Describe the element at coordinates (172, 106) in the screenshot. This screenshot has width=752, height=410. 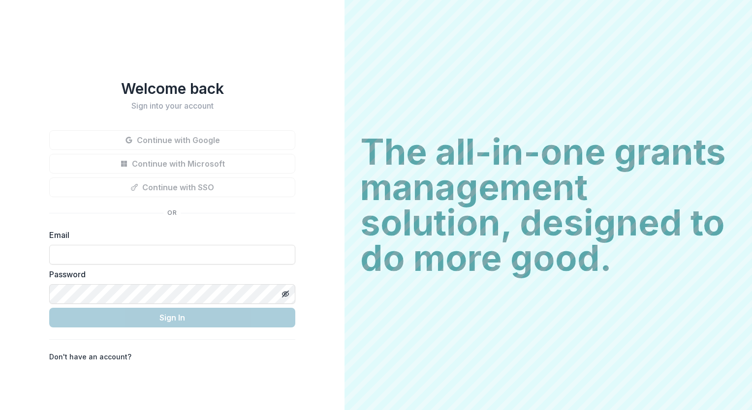
I see `h2: Sign into your account` at that location.